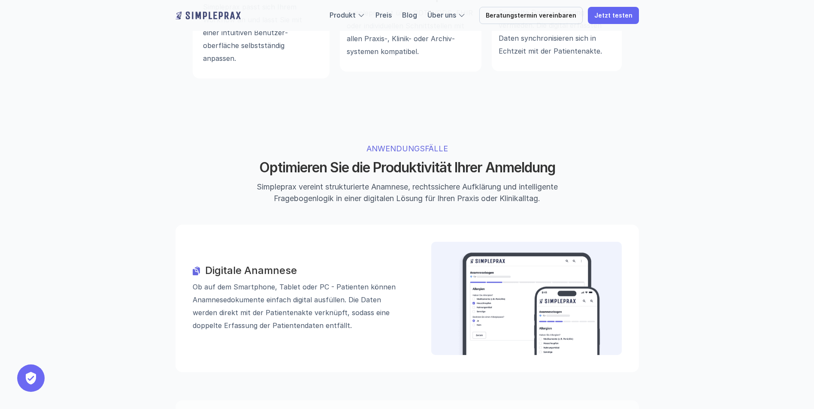 This screenshot has height=409, width=814. I want to click on h2: Optimieren Sie die Produktivität Ihrer Anmeldung, so click(407, 168).